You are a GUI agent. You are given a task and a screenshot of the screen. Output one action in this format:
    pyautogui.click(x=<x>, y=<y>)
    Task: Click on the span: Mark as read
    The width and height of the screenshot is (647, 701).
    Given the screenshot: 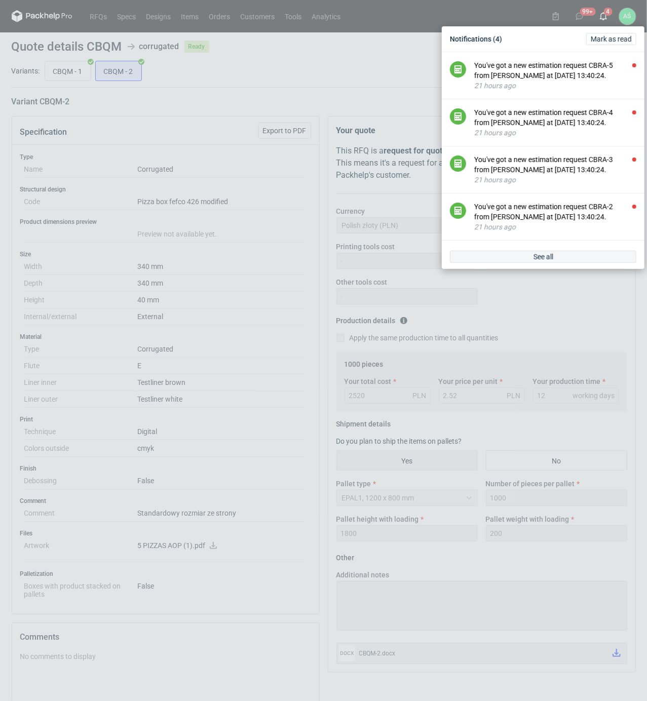 What is the action you would take?
    pyautogui.click(x=611, y=39)
    